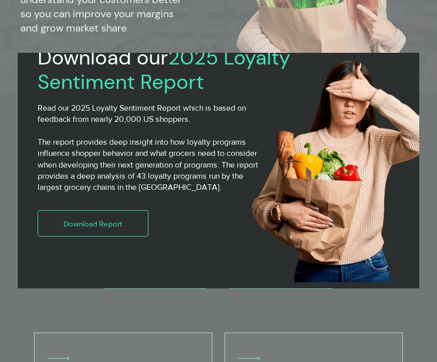 This screenshot has width=437, height=362. What do you see at coordinates (93, 223) in the screenshot?
I see `a: Download Report` at bounding box center [93, 223].